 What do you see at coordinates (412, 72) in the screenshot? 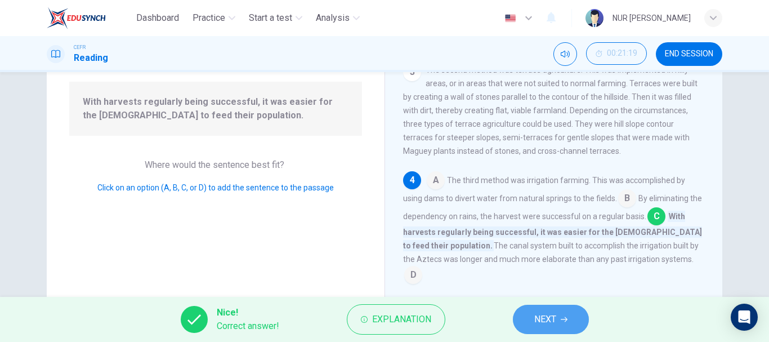
I see `div: 3` at bounding box center [412, 72].